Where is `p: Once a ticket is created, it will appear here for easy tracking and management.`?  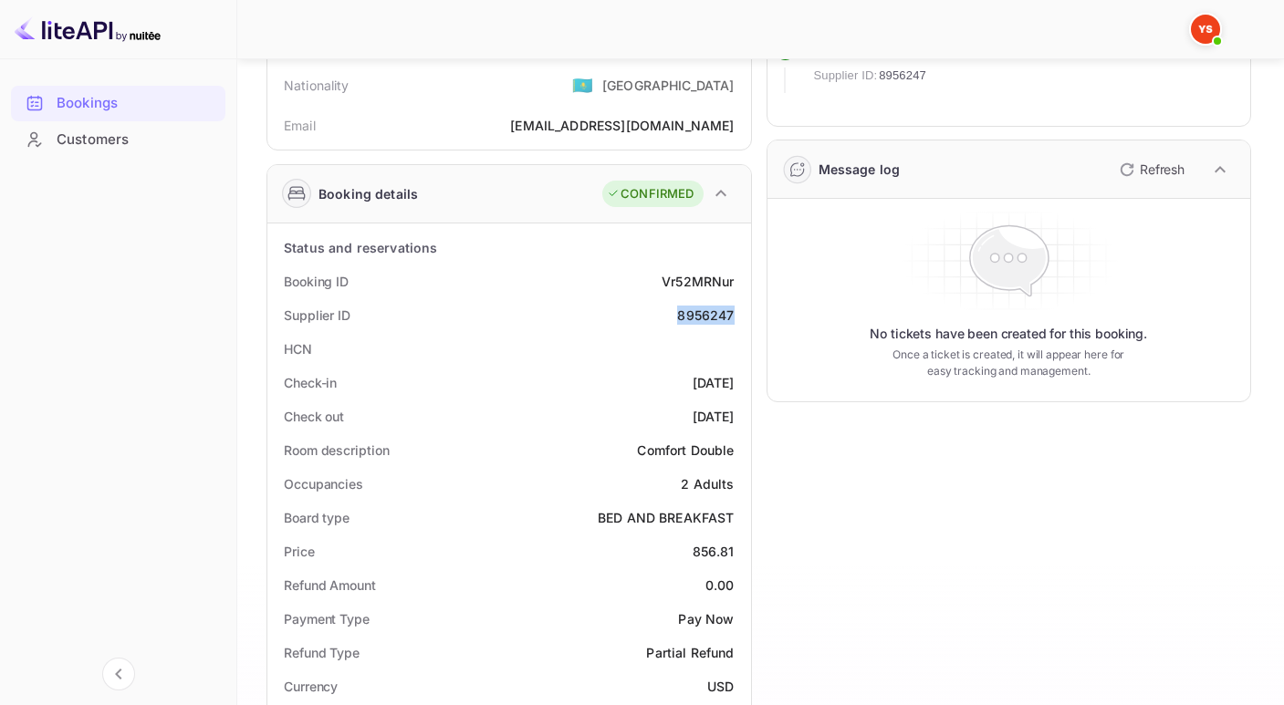
p: Once a ticket is created, it will appear here for easy tracking and management. is located at coordinates (1009, 363).